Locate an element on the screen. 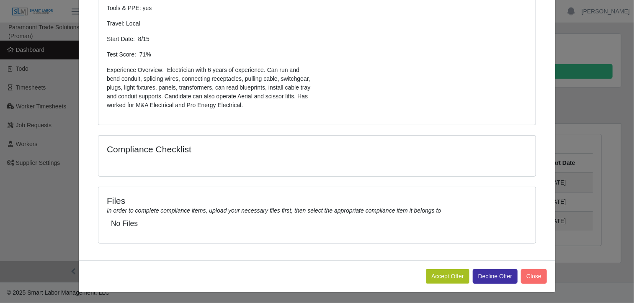 This screenshot has width=634, height=303. p: Start Date: 8/15 is located at coordinates (209, 39).